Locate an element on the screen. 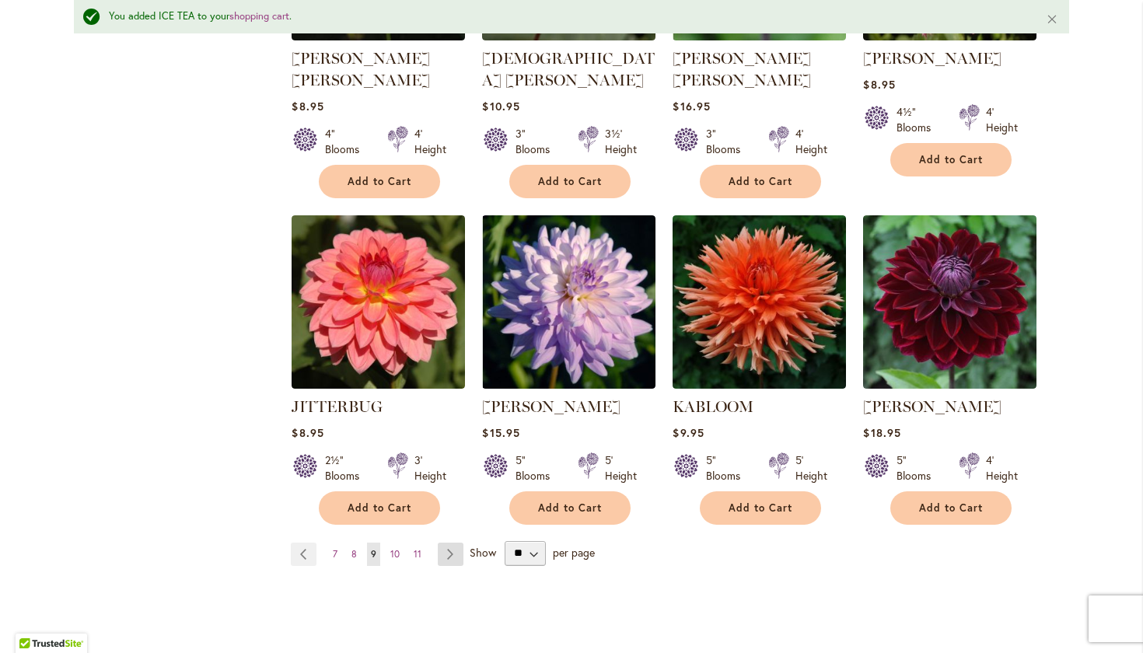 This screenshot has height=653, width=1143. a: 10 is located at coordinates (395, 555).